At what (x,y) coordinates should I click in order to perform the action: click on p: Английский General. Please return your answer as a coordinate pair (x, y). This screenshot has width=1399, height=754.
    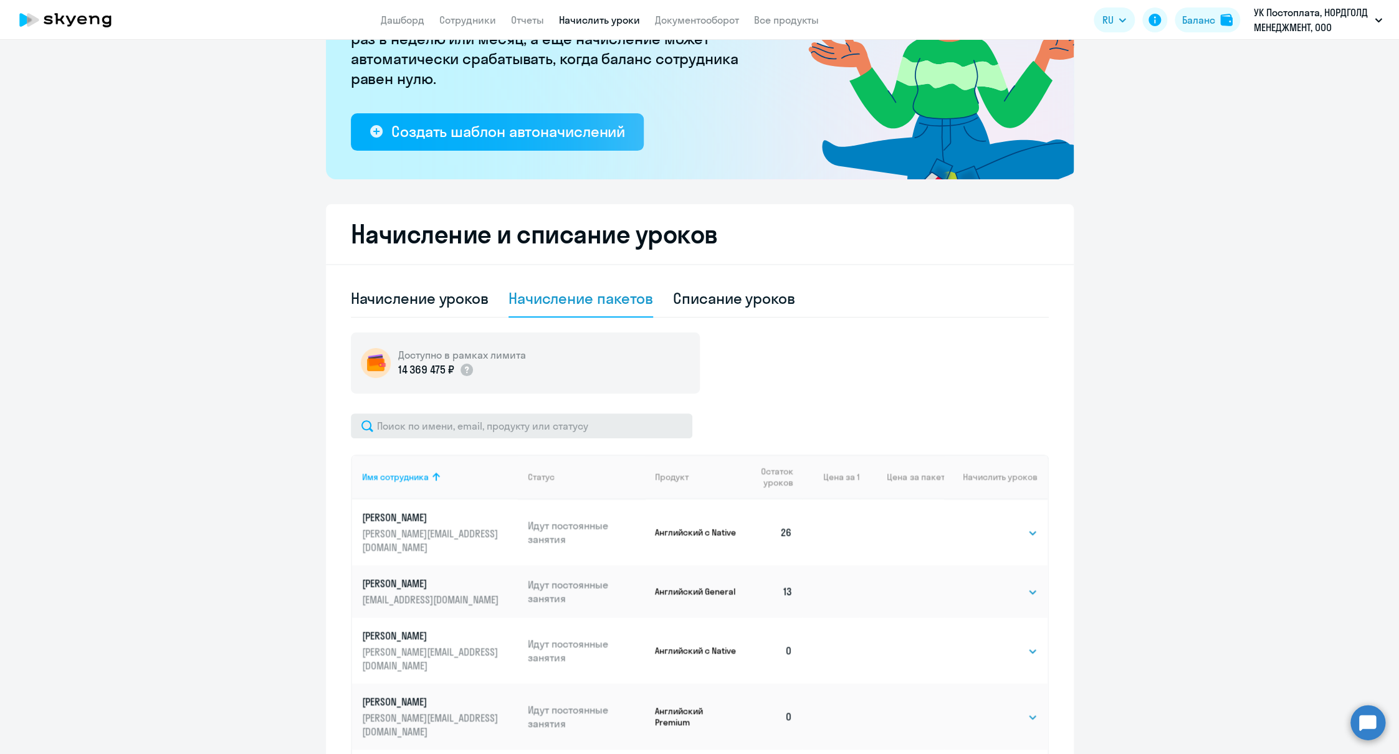
    Looking at the image, I should click on (696, 592).